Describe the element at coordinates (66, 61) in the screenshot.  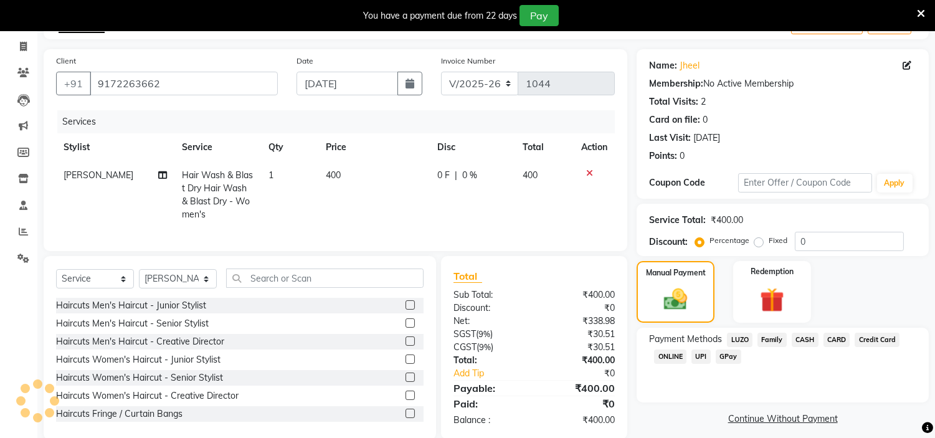
I see `label: Client` at that location.